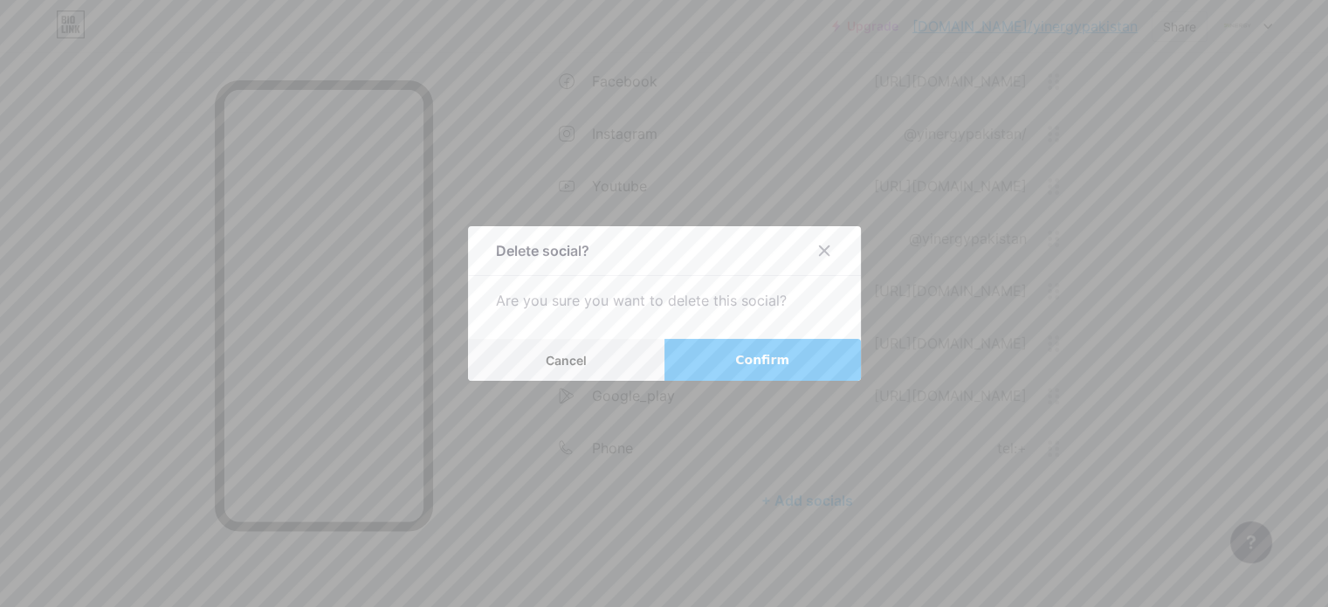 The height and width of the screenshot is (607, 1328). I want to click on span: Cancel, so click(566, 360).